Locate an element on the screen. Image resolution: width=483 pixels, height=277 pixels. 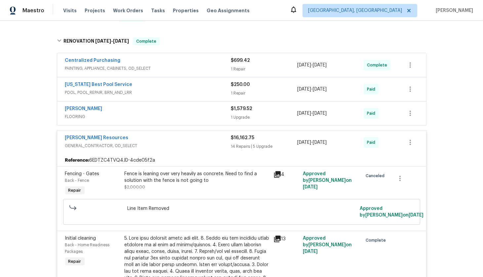
span: GENERAL_CONTRACTOR, OD_SELECT is located at coordinates (148, 146).